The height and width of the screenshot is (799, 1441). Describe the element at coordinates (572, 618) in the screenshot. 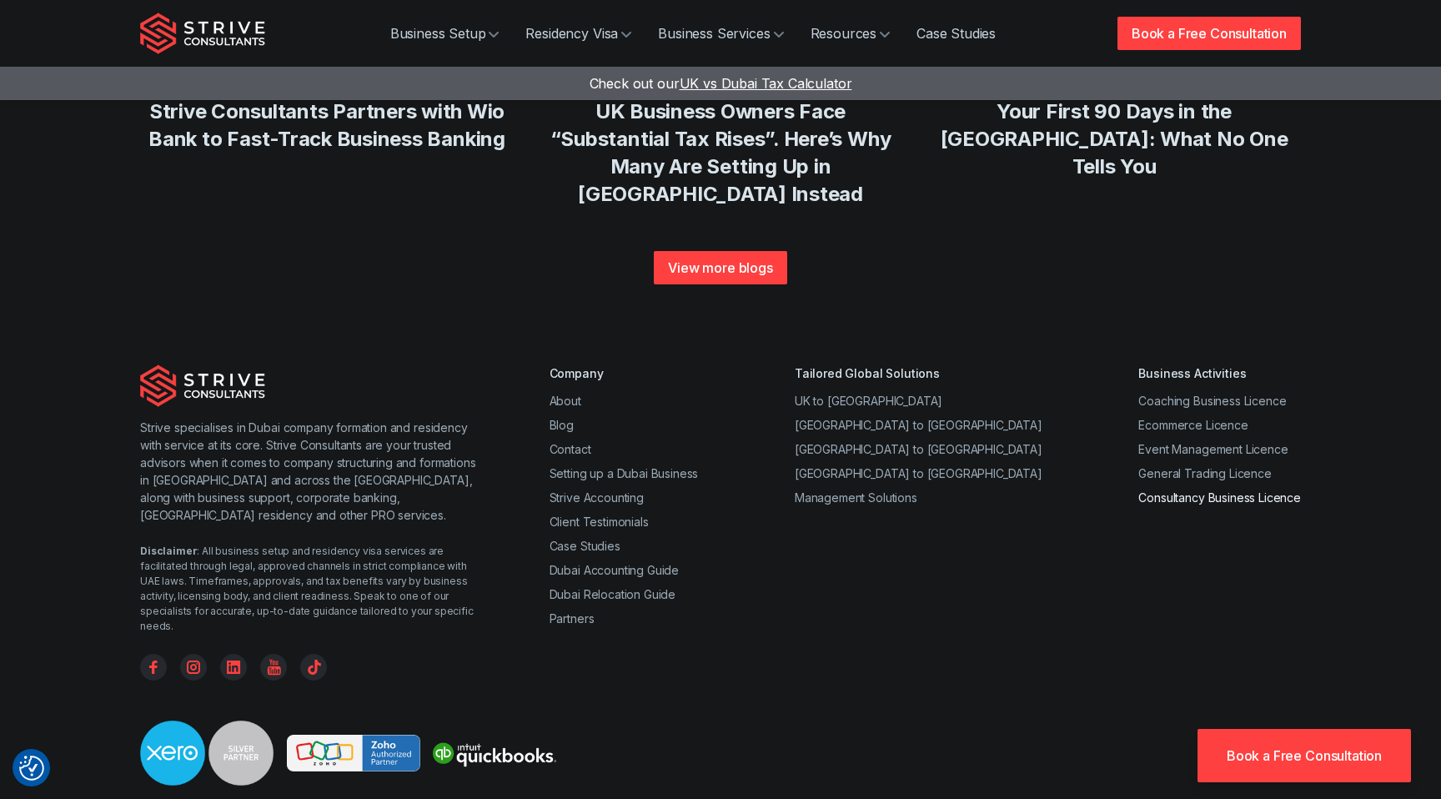

I see `a: Partners` at that location.